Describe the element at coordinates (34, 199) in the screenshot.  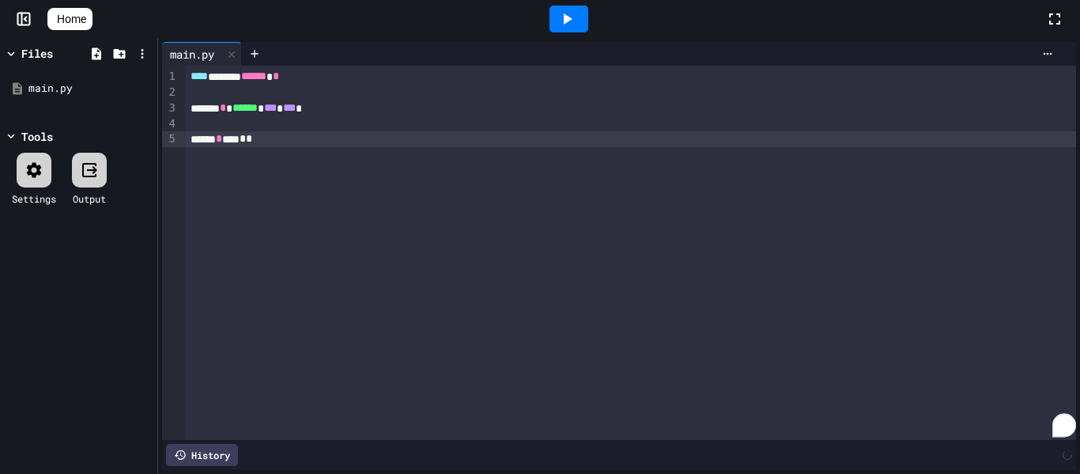
I see `div: Settings` at that location.